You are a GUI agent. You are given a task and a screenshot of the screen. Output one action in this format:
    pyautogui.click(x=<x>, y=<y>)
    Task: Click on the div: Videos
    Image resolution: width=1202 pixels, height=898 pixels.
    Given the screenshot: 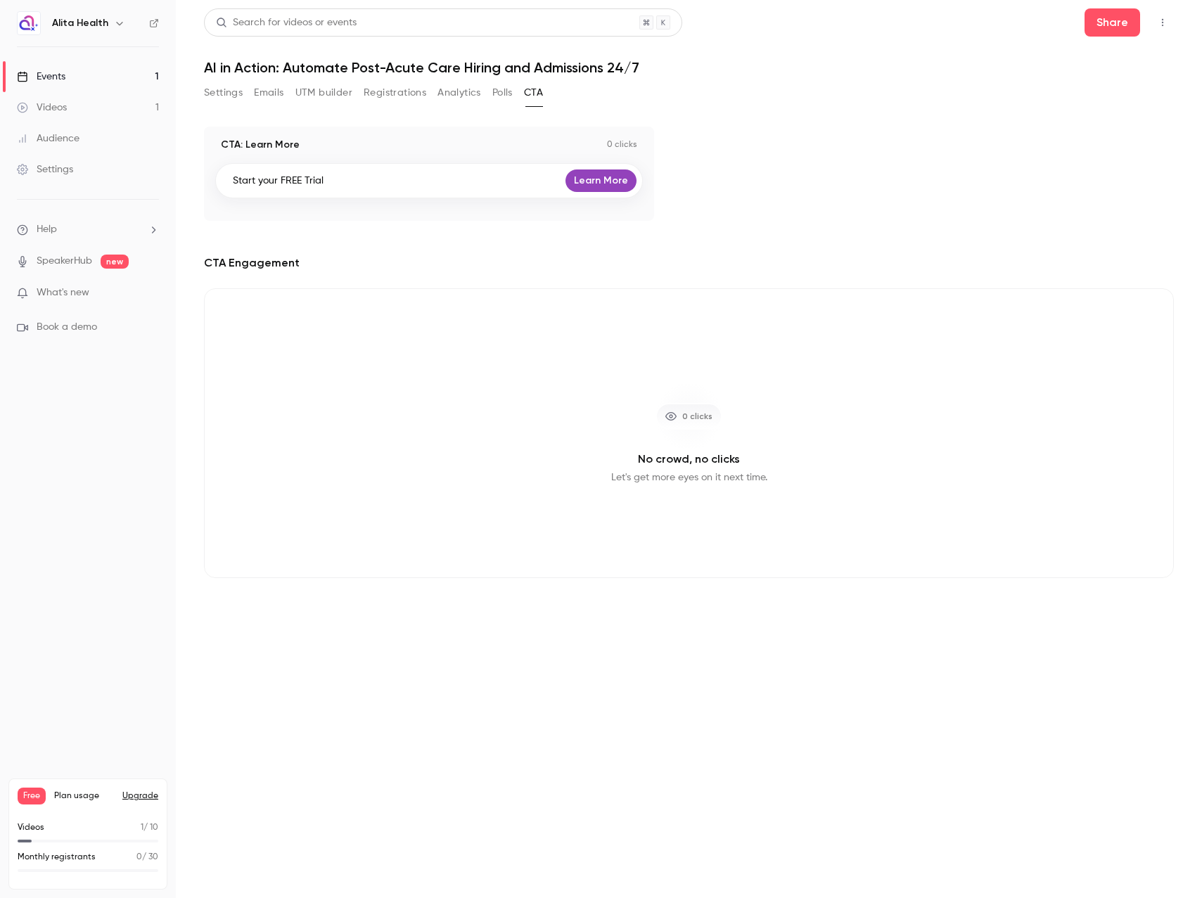 What is the action you would take?
    pyautogui.click(x=41, y=108)
    